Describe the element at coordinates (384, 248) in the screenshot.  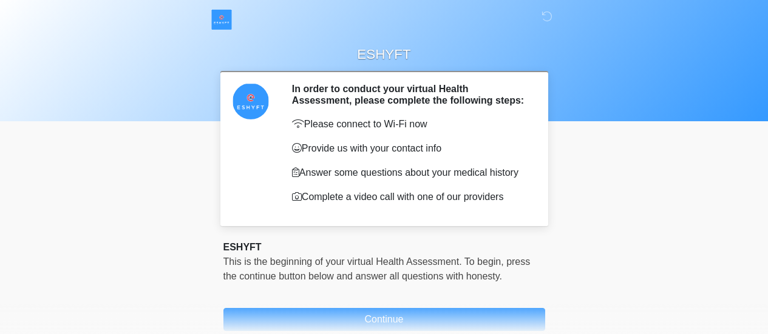
I see `div: ESHYFT` at that location.